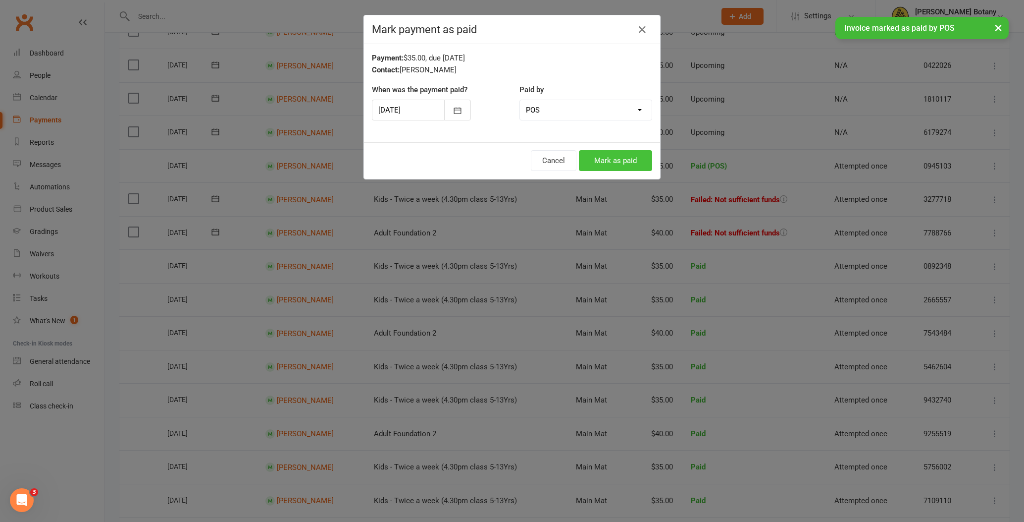 This screenshot has height=522, width=1024. What do you see at coordinates (386, 70) in the screenshot?
I see `strong: Contact:` at bounding box center [386, 70].